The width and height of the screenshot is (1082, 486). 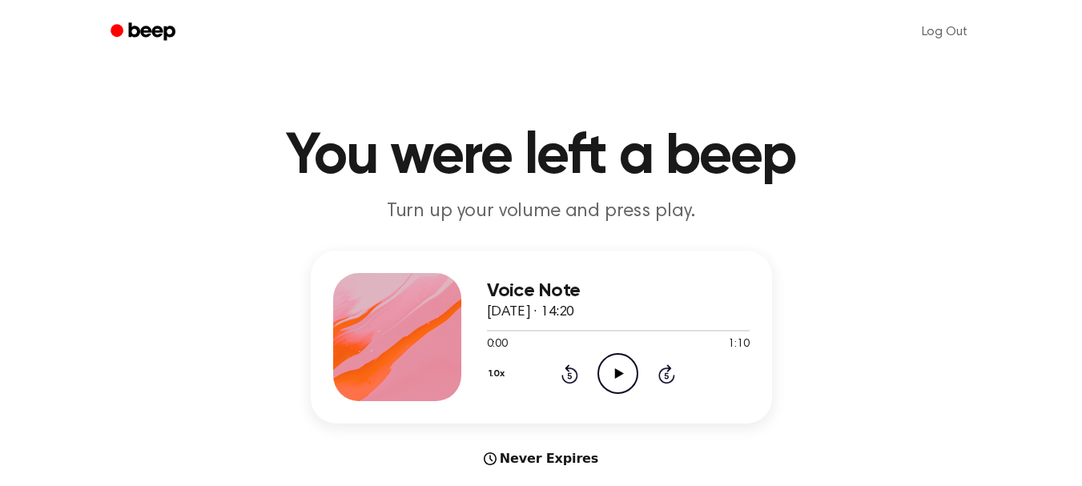 I want to click on span: 0:00, so click(x=497, y=344).